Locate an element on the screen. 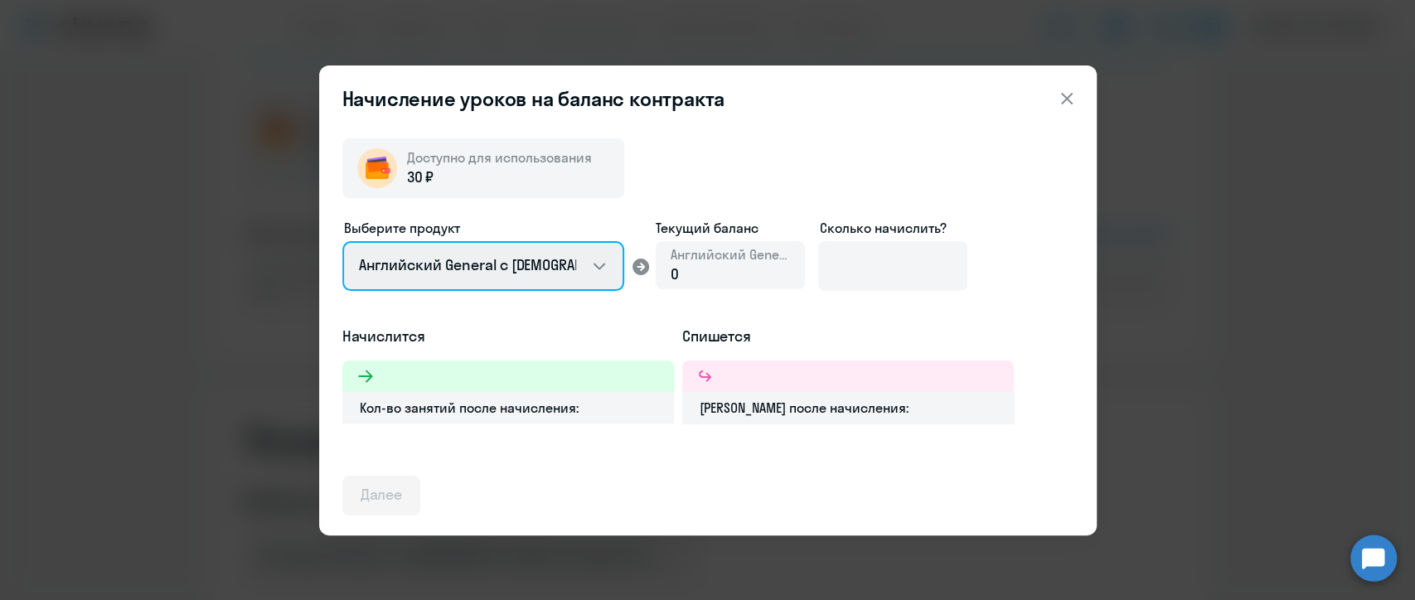  h5: Спишется is located at coordinates (848, 337).